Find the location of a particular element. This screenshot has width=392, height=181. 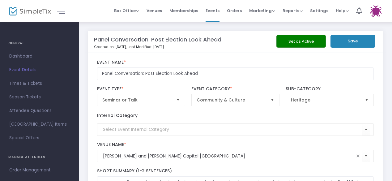

label: Internal Category is located at coordinates (117, 115).